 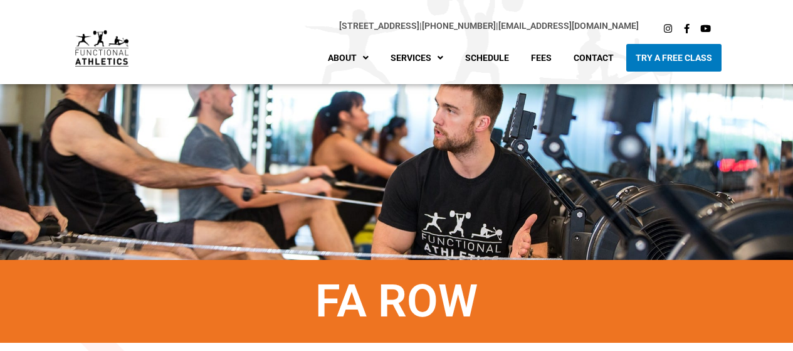 I want to click on a: Services, so click(x=417, y=58).